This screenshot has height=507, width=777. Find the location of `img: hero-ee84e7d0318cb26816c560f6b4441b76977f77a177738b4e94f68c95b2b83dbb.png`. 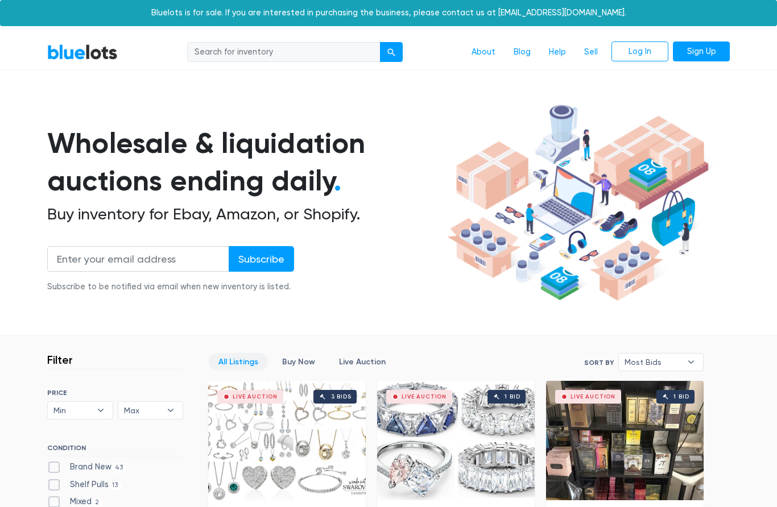

img: hero-ee84e7d0318cb26816c560f6b4441b76977f77a177738b4e94f68c95b2b83dbb.png is located at coordinates (578, 203).